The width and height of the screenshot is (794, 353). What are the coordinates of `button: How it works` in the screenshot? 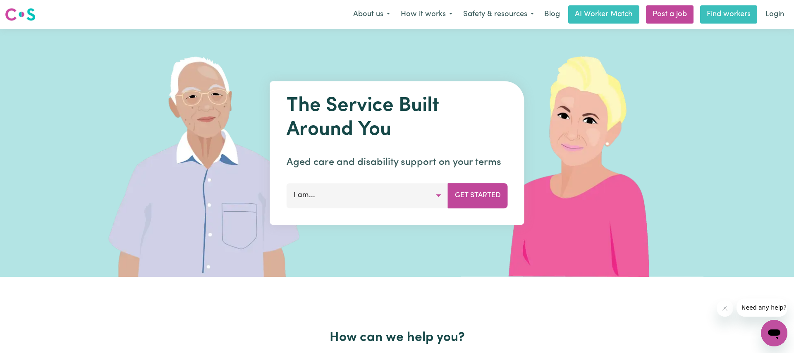 It's located at (426, 14).